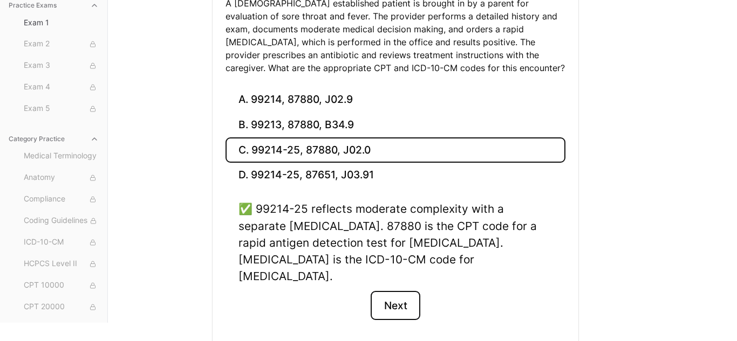  Describe the element at coordinates (61, 264) in the screenshot. I see `span: HCPCS Level II` at that location.